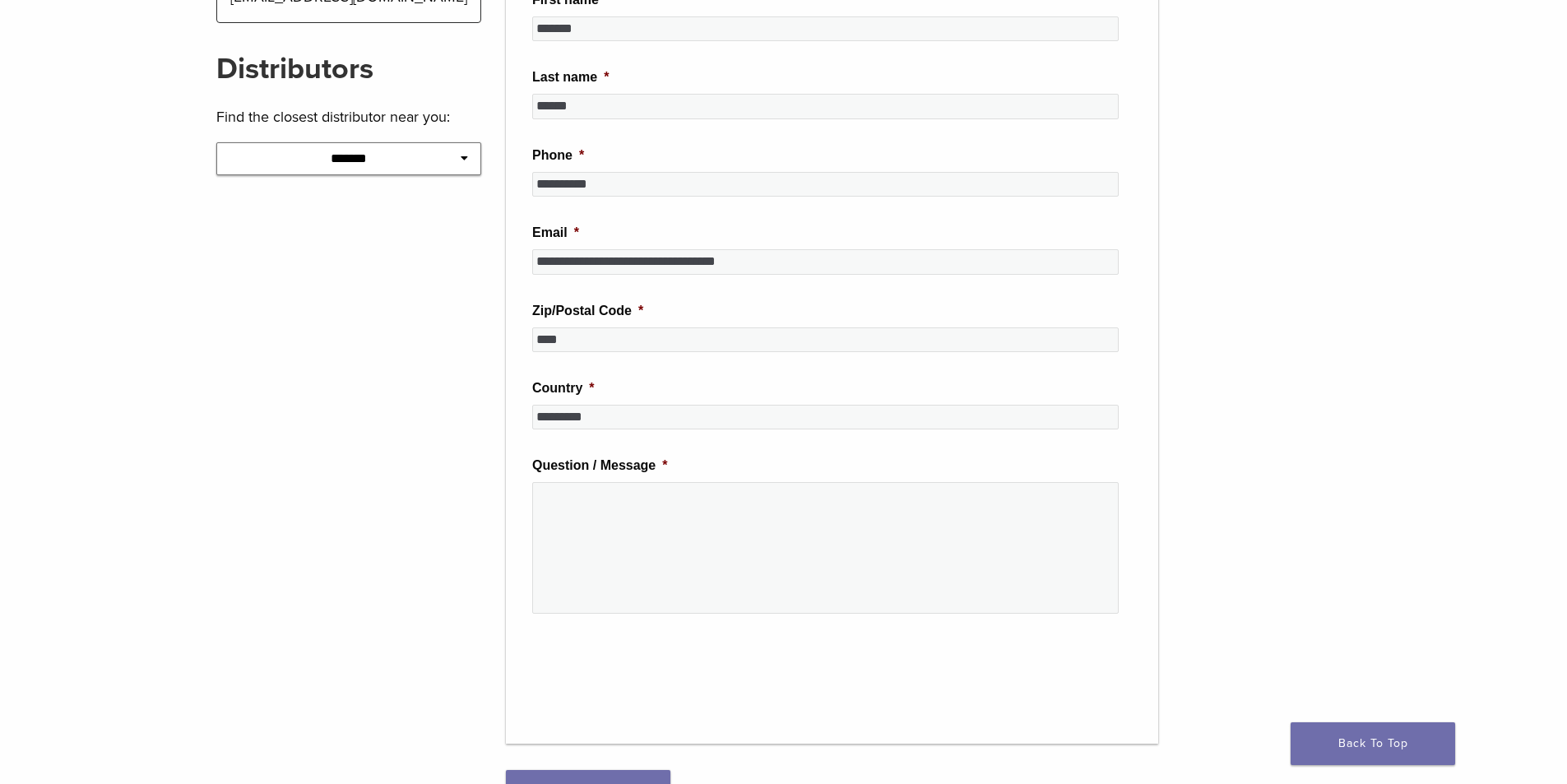 The height and width of the screenshot is (784, 1567). I want to click on label: Country, so click(563, 388).